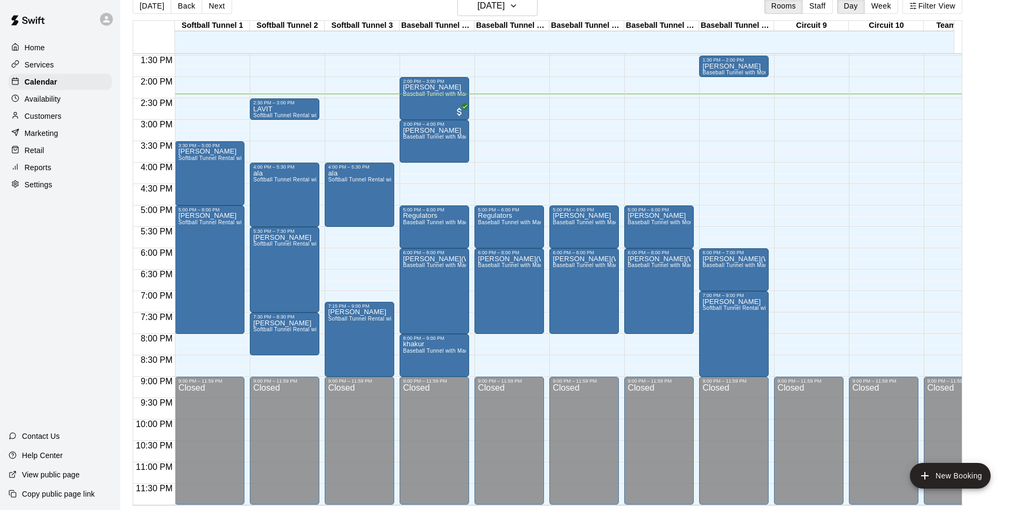  I want to click on div: 3:30 PM – 5:00 PM: KALLY, so click(210, 173).